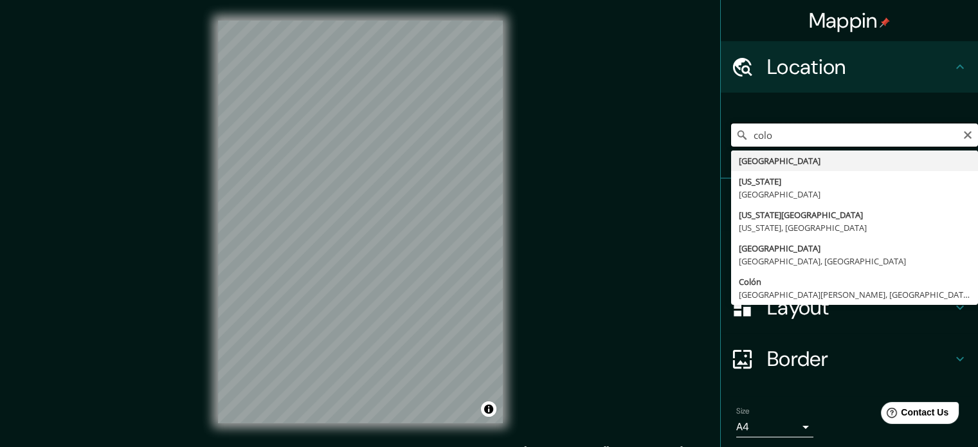  Describe the element at coordinates (855, 282) in the screenshot. I see `div: Colón` at that location.